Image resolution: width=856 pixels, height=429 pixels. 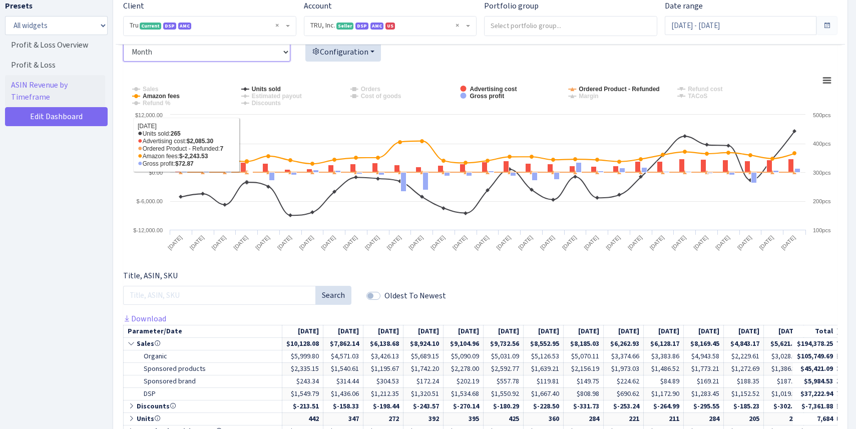 What do you see at coordinates (56, 117) in the screenshot?
I see `a: Edit Dashboard` at bounding box center [56, 117].